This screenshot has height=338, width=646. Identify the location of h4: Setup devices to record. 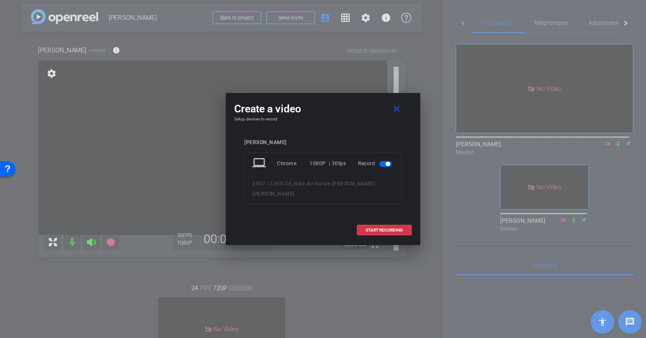
(323, 119).